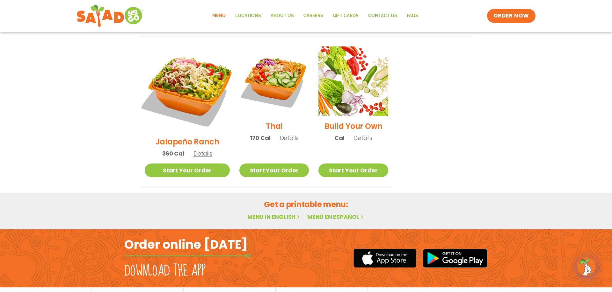 This screenshot has height=292, width=612. I want to click on img: new-SAG-logo-768×292, so click(110, 16).